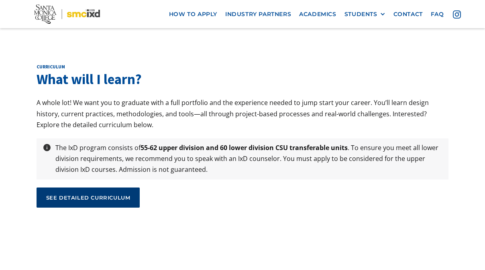 The image size is (485, 270). I want to click on a: contact, so click(408, 14).